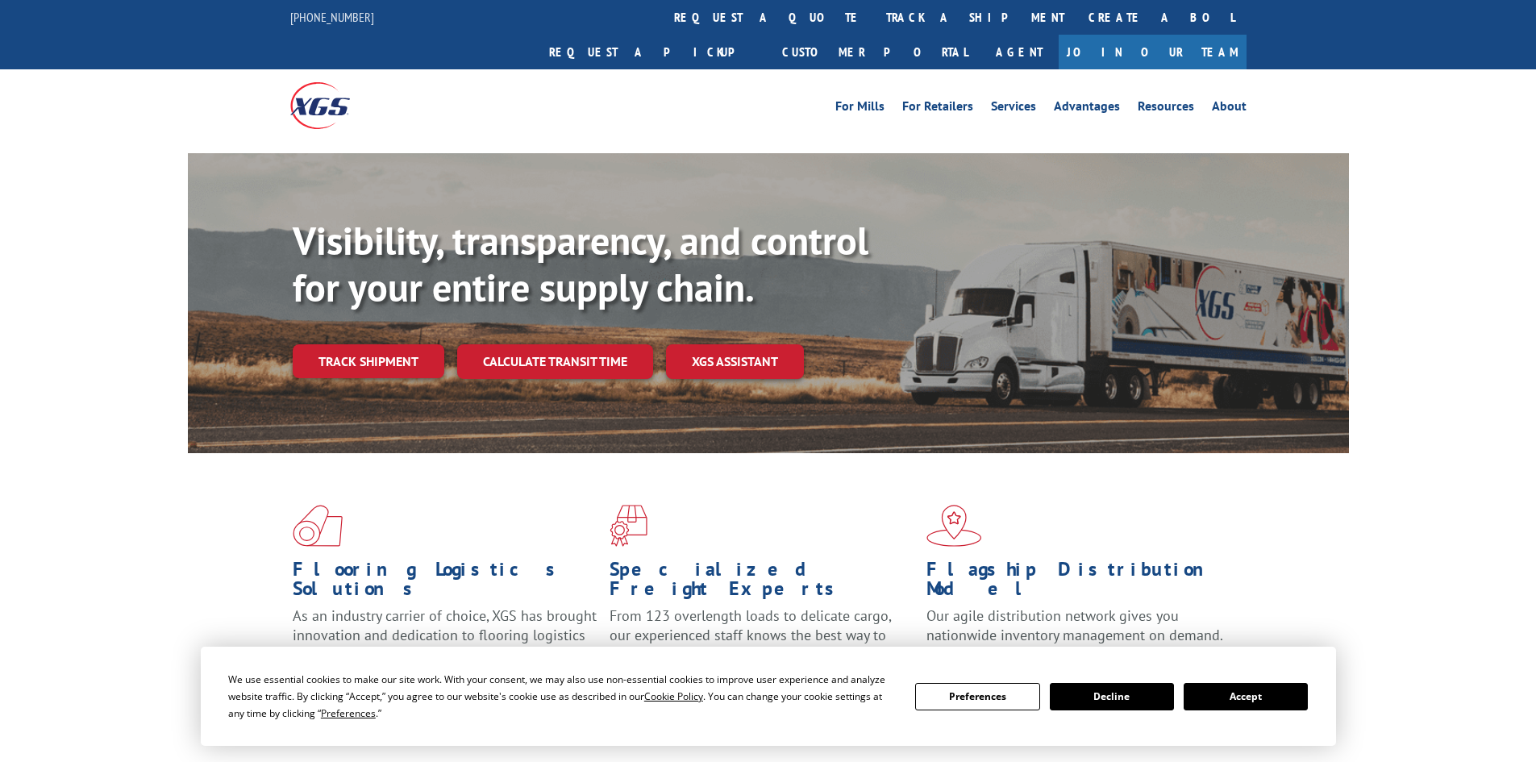 This screenshot has width=1536, height=762. What do you see at coordinates (1087, 109) in the screenshot?
I see `a: Advantages` at bounding box center [1087, 109].